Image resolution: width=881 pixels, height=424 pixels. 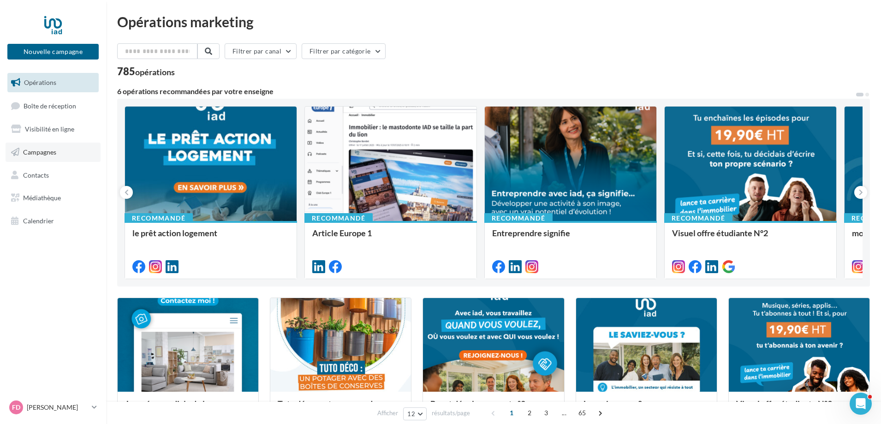 What do you see at coordinates (146, 72) in the screenshot?
I see `div: 785` at bounding box center [146, 72].